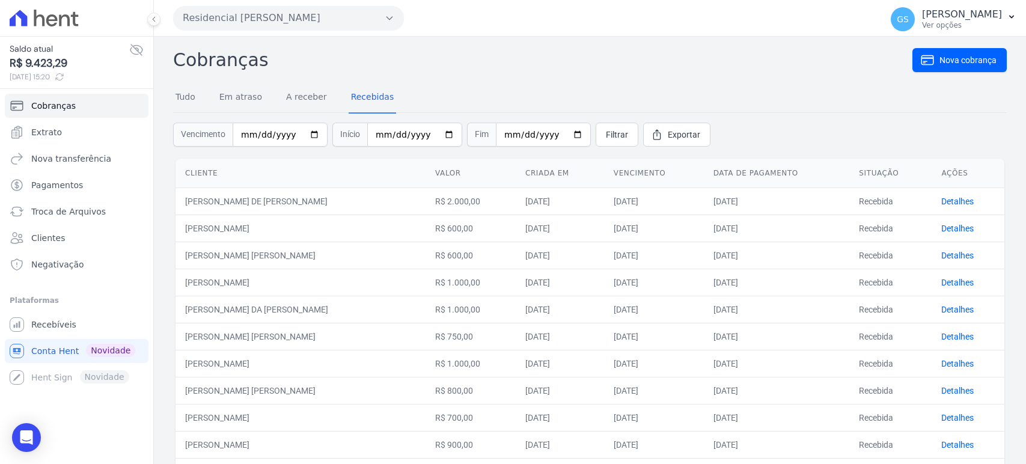 Image resolution: width=1026 pixels, height=464 pixels. What do you see at coordinates (470, 390) in the screenshot?
I see `td: R$ 800,00` at bounding box center [470, 390].